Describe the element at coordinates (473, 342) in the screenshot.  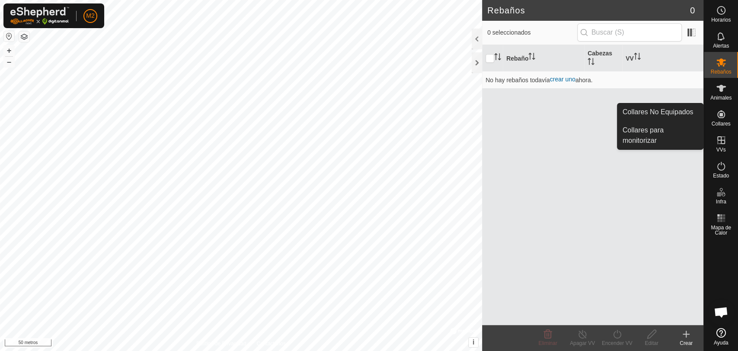
I see `button: i` at that location.